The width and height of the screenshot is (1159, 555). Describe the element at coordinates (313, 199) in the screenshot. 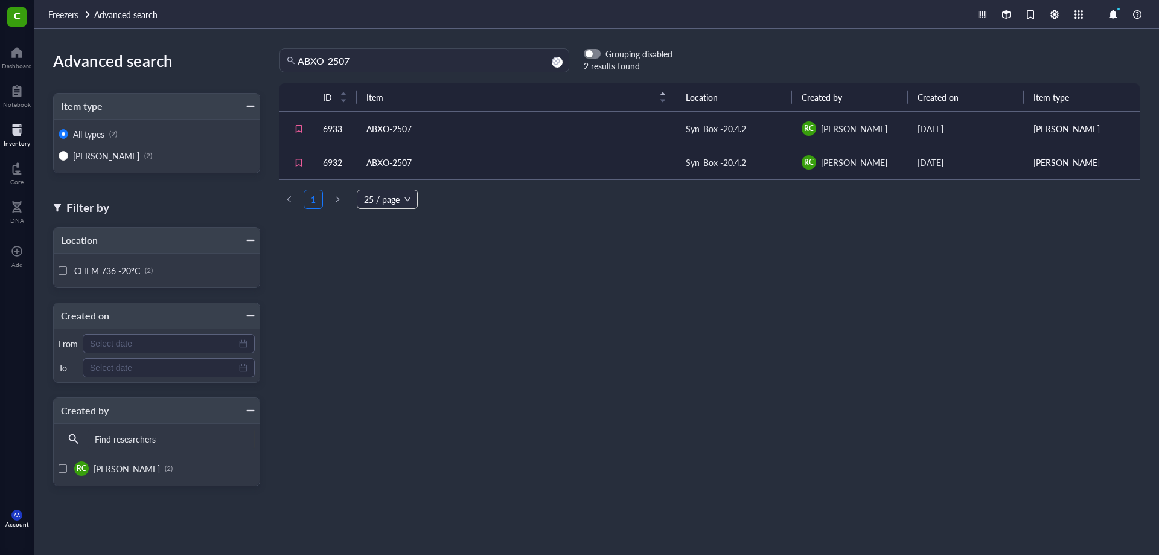

I see `a: 1` at that location.